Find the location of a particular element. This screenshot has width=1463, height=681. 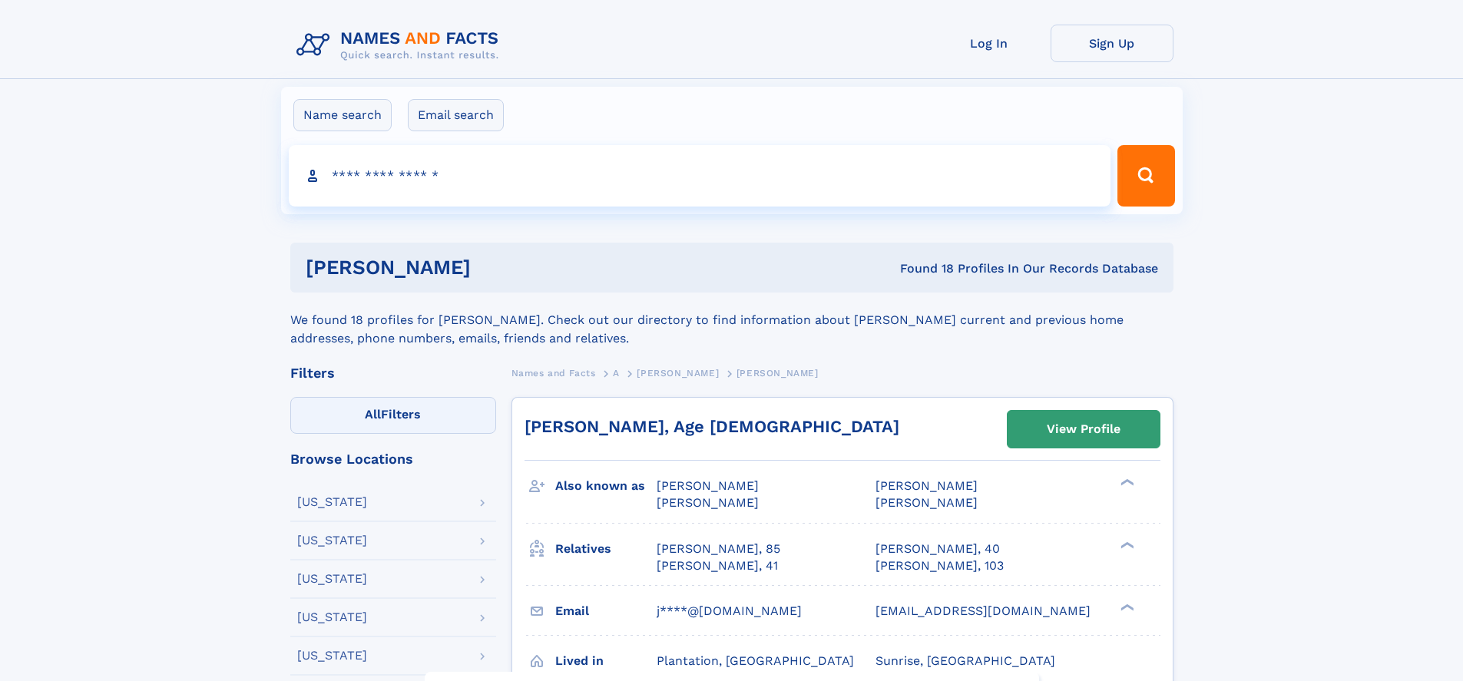

a: A is located at coordinates (616, 373).